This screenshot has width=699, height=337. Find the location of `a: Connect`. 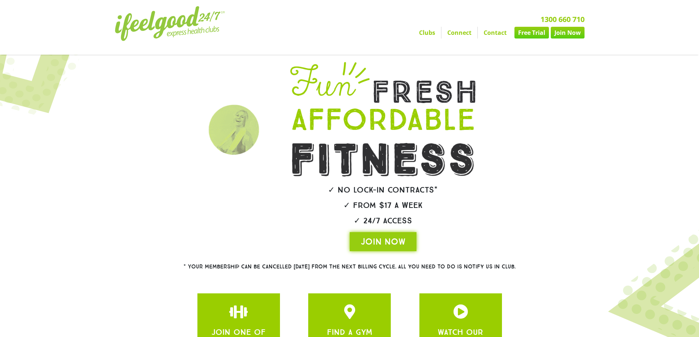

a: Connect is located at coordinates (460, 33).